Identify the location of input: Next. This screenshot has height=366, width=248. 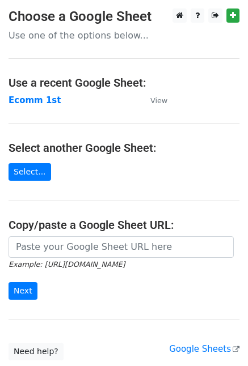
(23, 291).